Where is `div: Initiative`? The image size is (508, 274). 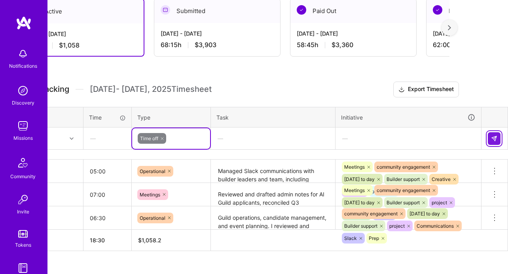
div: Initiative is located at coordinates (408, 117).